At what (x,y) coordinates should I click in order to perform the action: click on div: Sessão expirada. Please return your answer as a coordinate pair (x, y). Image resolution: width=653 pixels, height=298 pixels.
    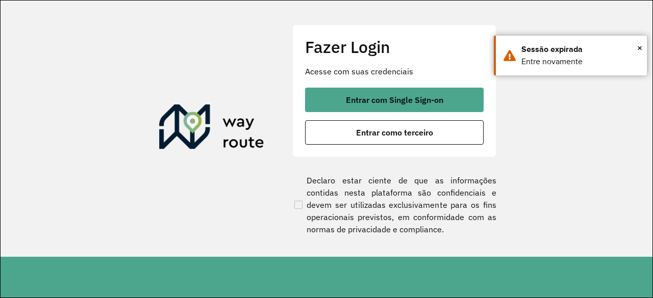
    Looking at the image, I should click on (580, 49).